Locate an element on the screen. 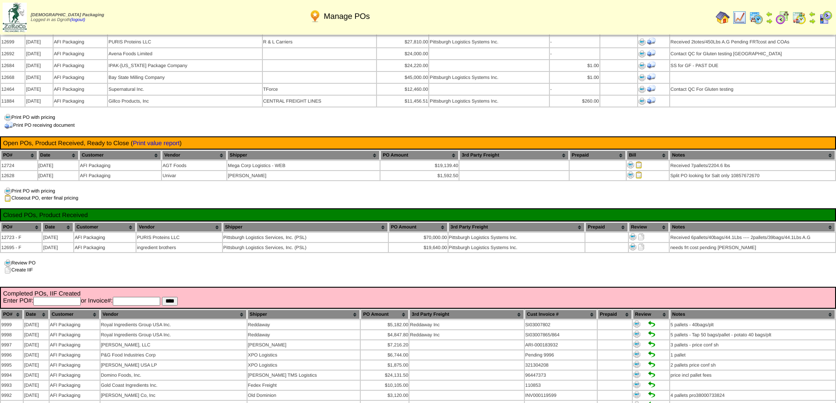 This screenshot has width=836, height=403. th: PO Amount is located at coordinates (420, 155).